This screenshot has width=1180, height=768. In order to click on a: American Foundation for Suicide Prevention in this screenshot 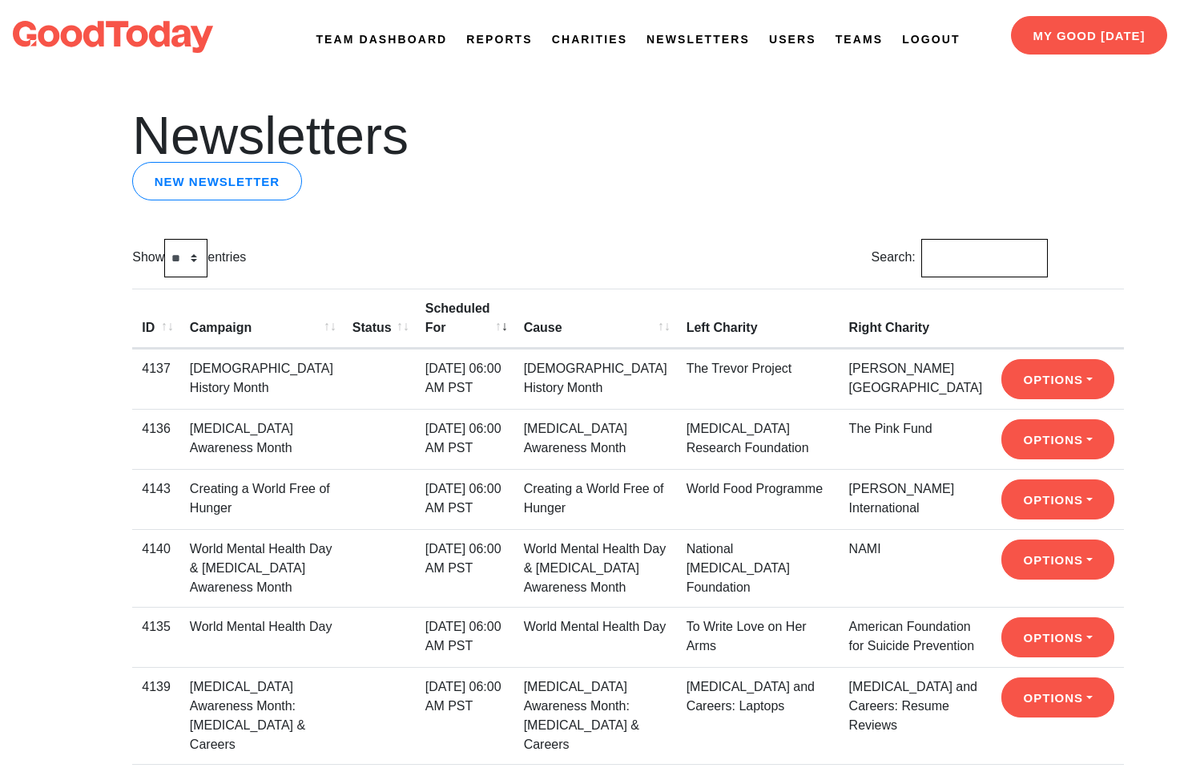, I will do `click(912, 635)`.